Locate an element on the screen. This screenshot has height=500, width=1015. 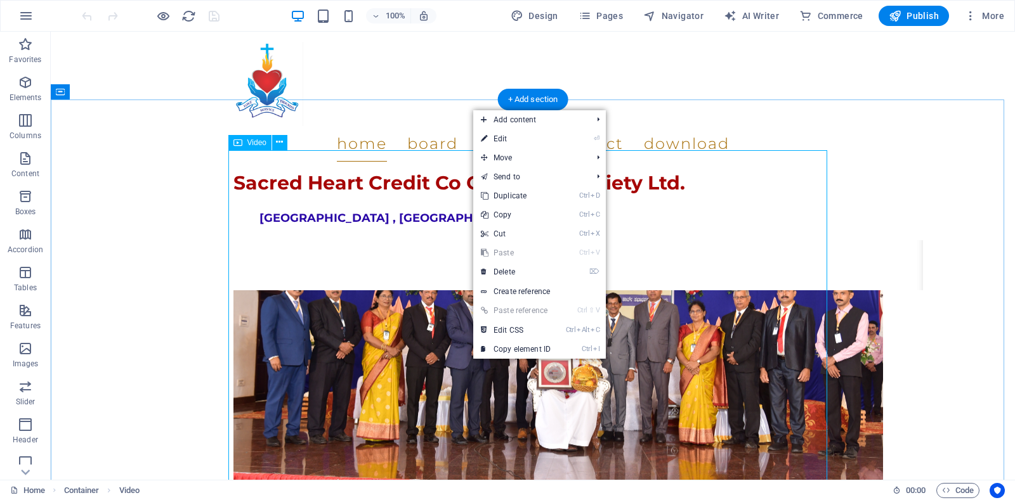
button: More is located at coordinates (984, 16).